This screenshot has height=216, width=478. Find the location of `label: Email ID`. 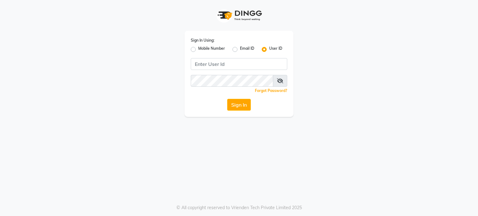

label: Email ID is located at coordinates (247, 49).